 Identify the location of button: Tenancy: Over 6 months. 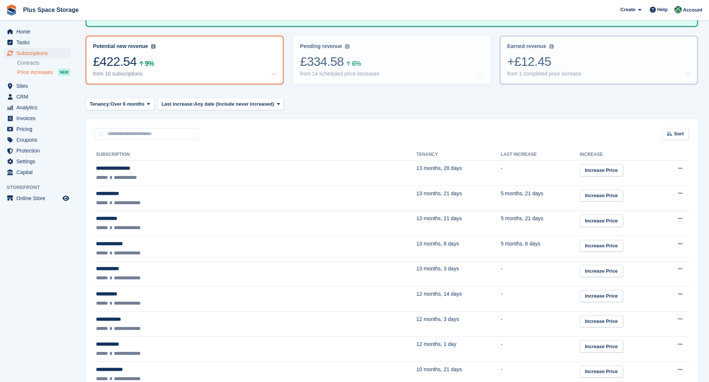
(120, 104).